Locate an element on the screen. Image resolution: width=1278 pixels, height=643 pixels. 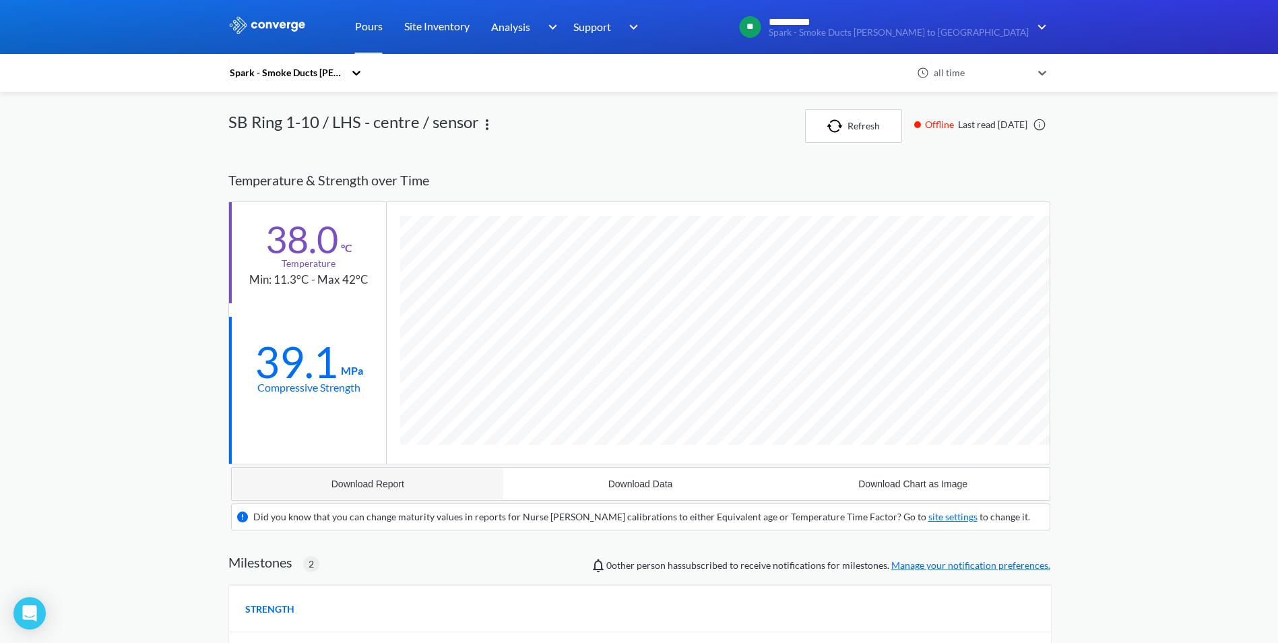
div: Compressive Strength is located at coordinates (308, 387).